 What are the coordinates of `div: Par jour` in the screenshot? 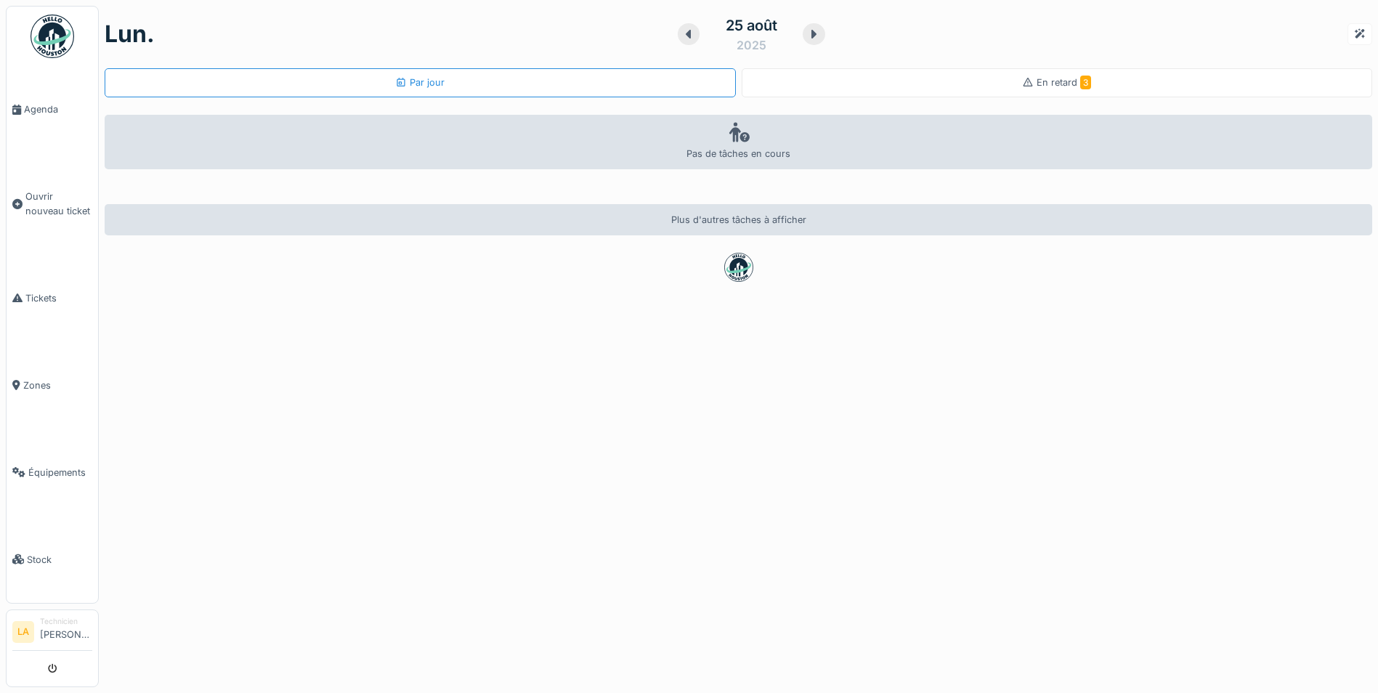 It's located at (420, 82).